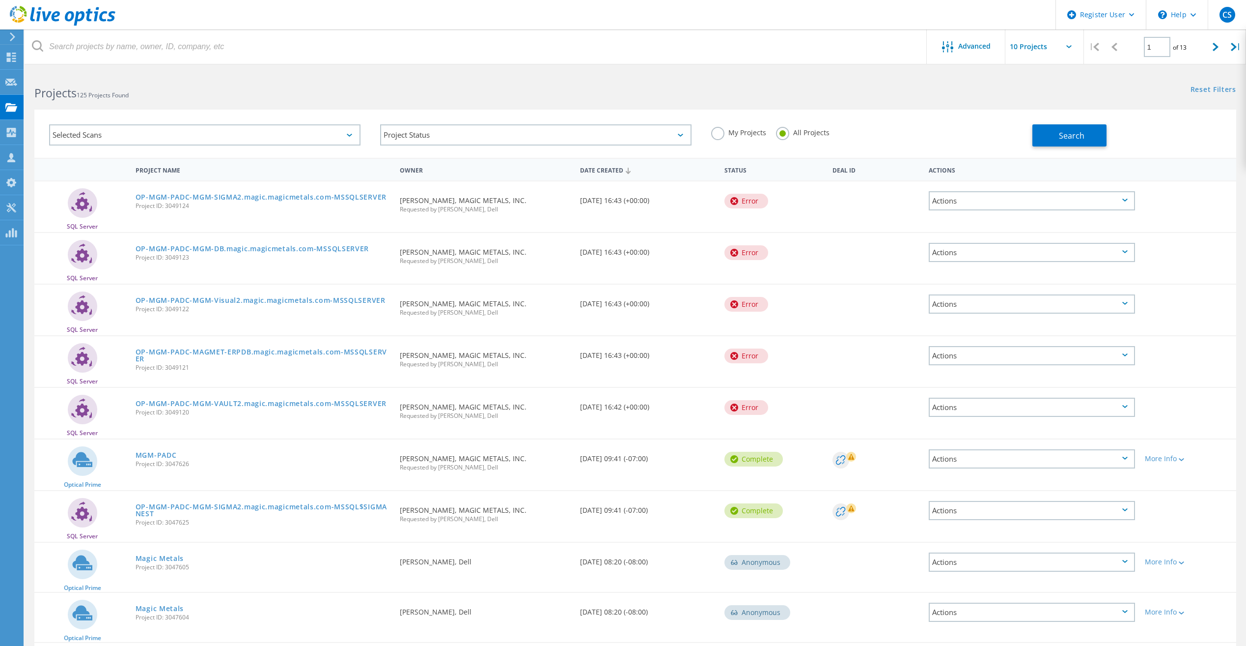  Describe the element at coordinates (261, 403) in the screenshot. I see `a: OP-MGM-PADC-MGM-VAULT2.magic.magicmetals.com-MSSQLSERVER` at that location.